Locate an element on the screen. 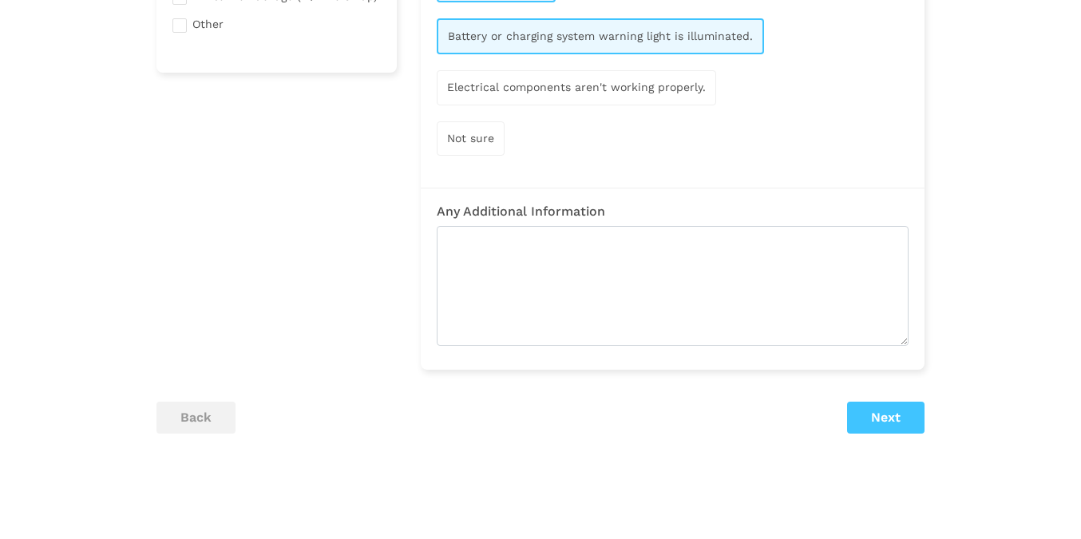  span: Not sure is located at coordinates (470, 138).